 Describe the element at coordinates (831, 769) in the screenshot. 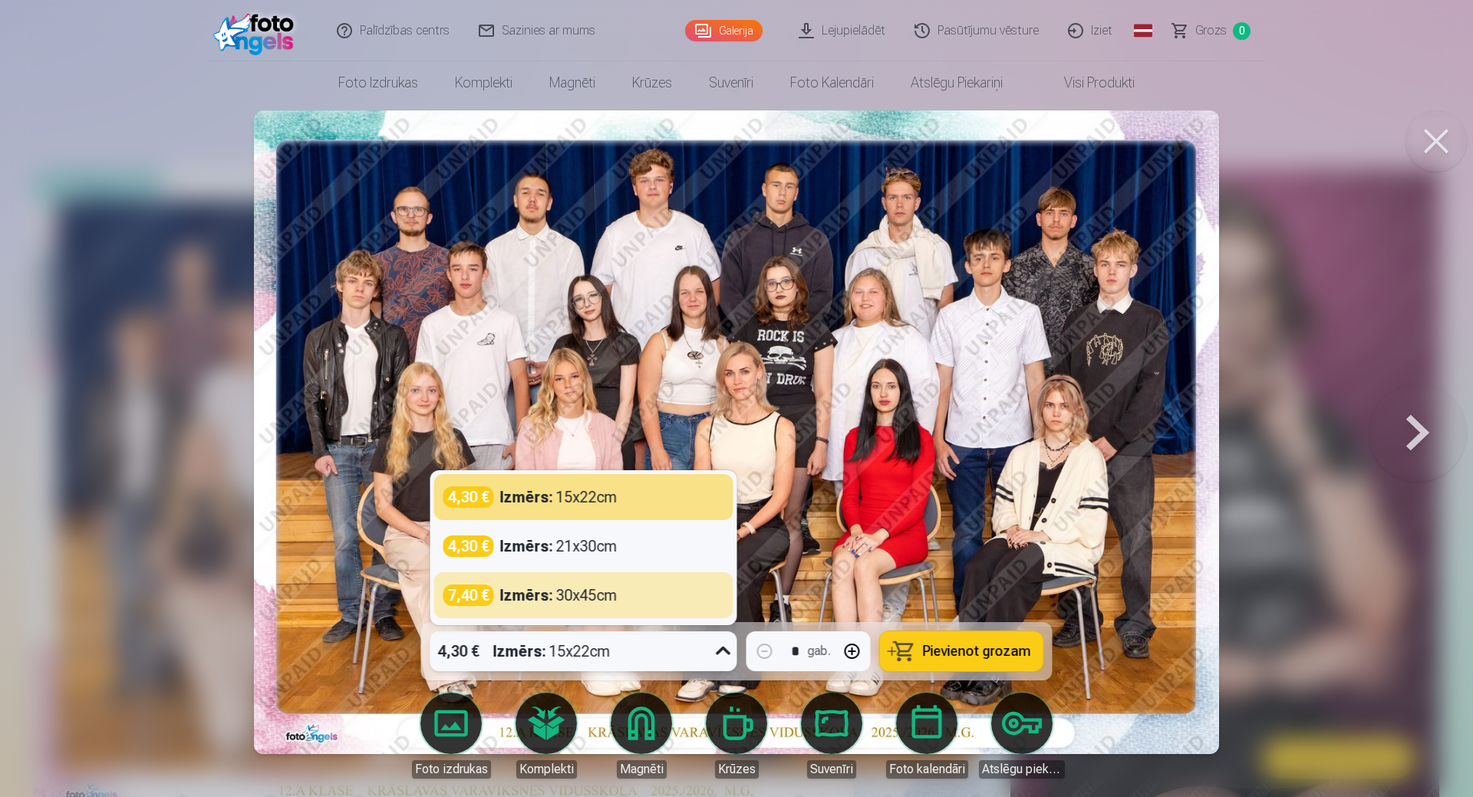

I see `div: Suvenīri` at that location.